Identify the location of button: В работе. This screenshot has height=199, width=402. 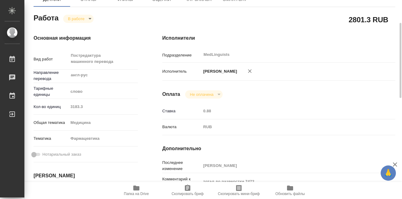
(76, 19).